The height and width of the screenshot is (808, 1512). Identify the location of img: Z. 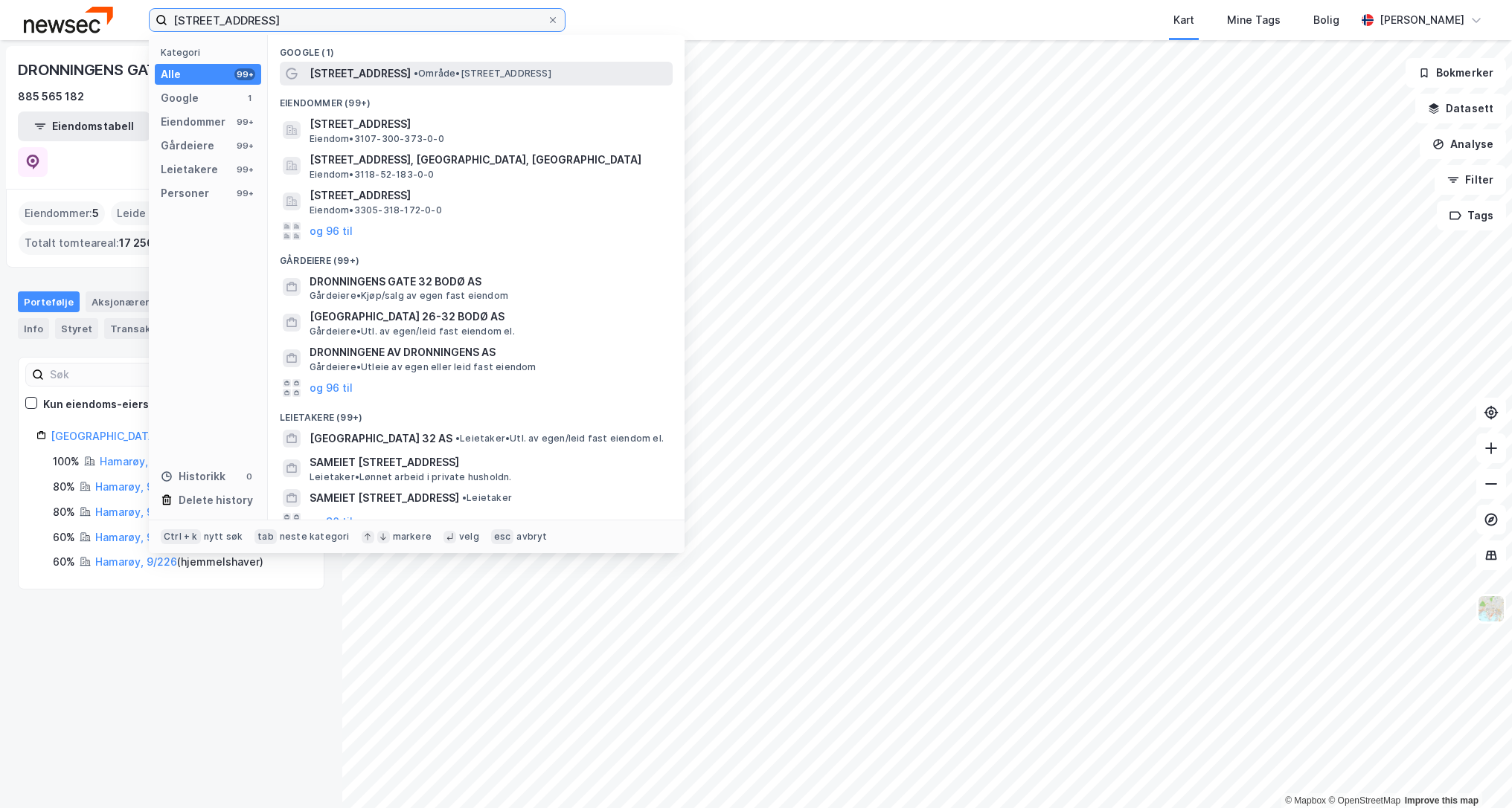
(1490, 609).